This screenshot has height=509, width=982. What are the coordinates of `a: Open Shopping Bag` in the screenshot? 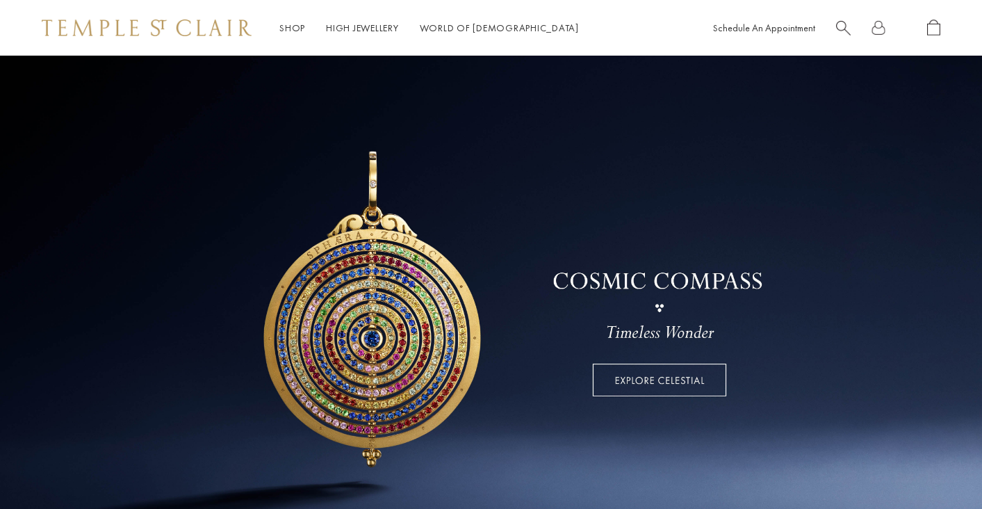 It's located at (934, 28).